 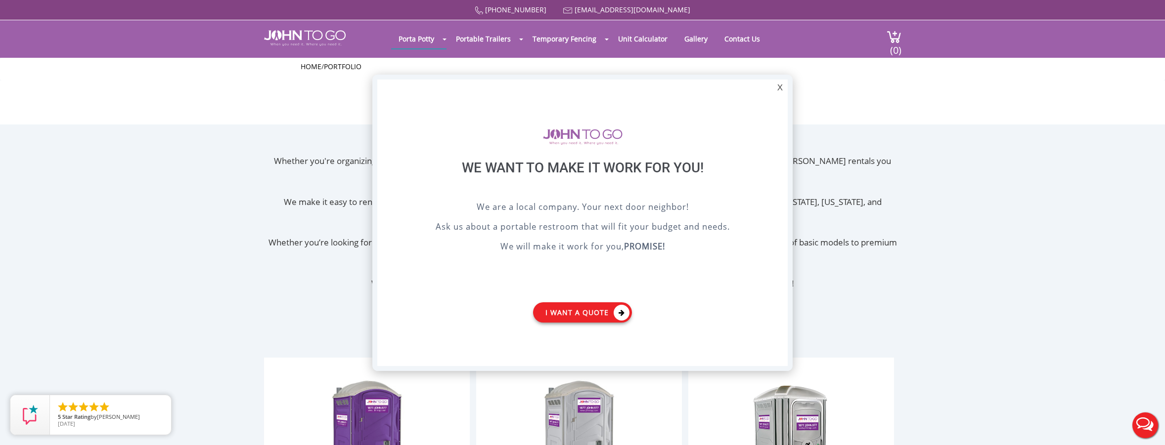 What do you see at coordinates (582, 137) in the screenshot?
I see `img: logo of viptogo` at bounding box center [582, 137].